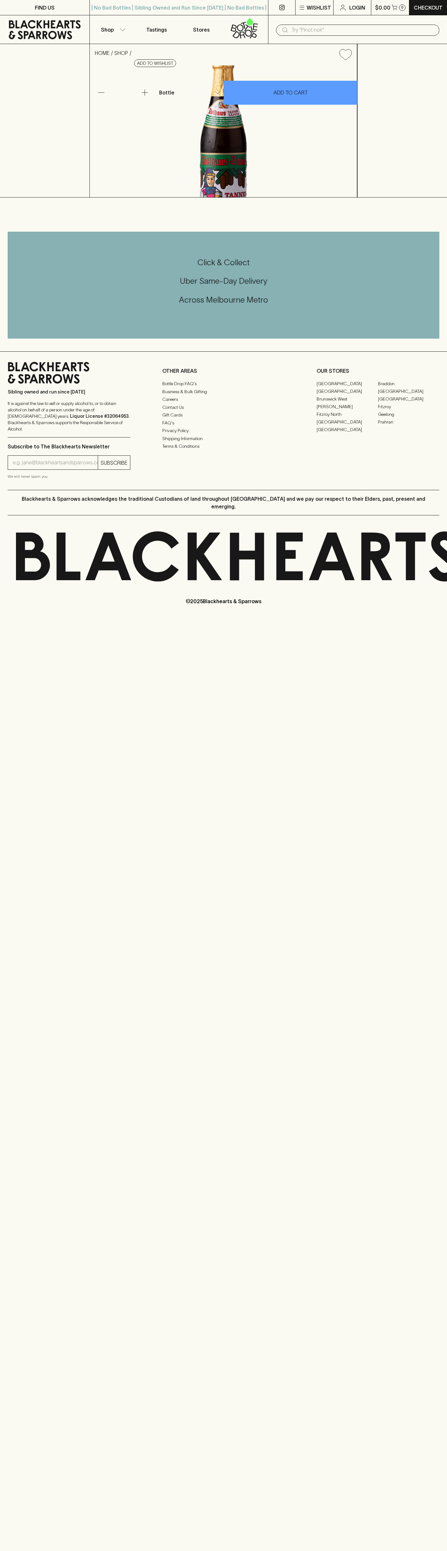  I want to click on a: Braddon, so click(408, 384).